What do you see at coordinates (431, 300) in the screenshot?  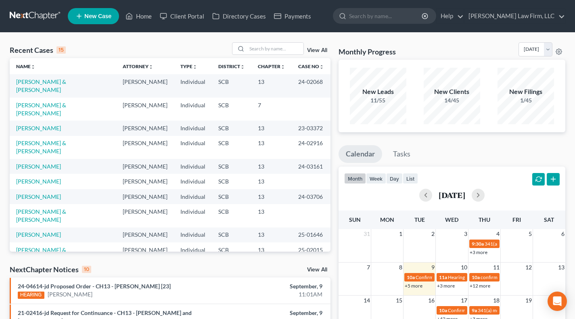 I see `span: 16` at bounding box center [431, 300].